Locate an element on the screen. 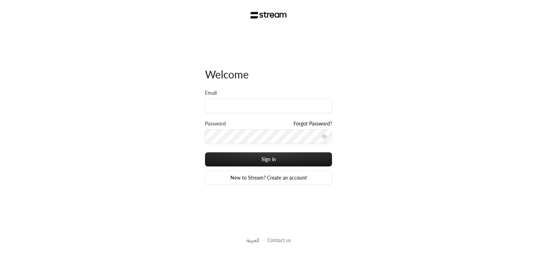 The width and height of the screenshot is (537, 258). span: Welcome is located at coordinates (227, 74).